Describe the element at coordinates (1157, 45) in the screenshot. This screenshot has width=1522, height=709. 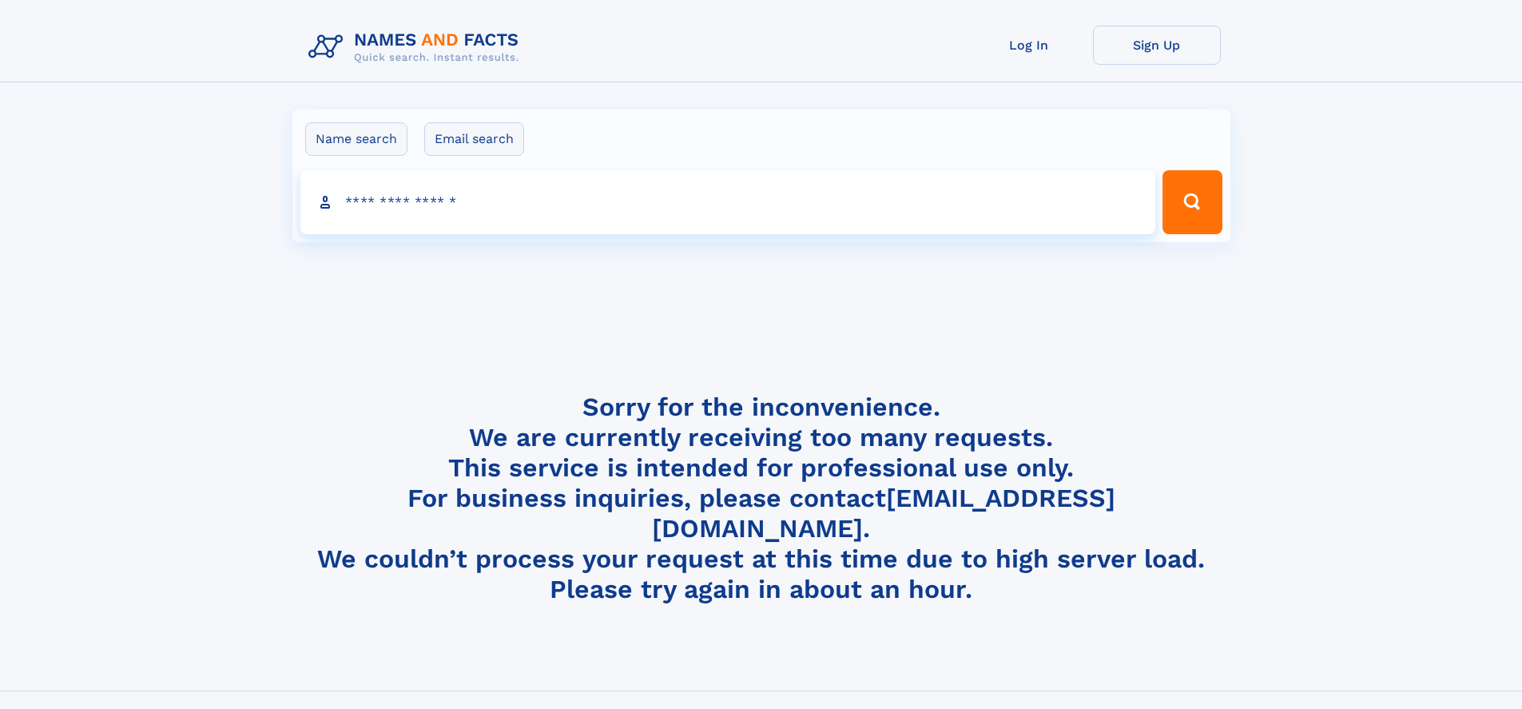
I see `a: Sign Up` at that location.